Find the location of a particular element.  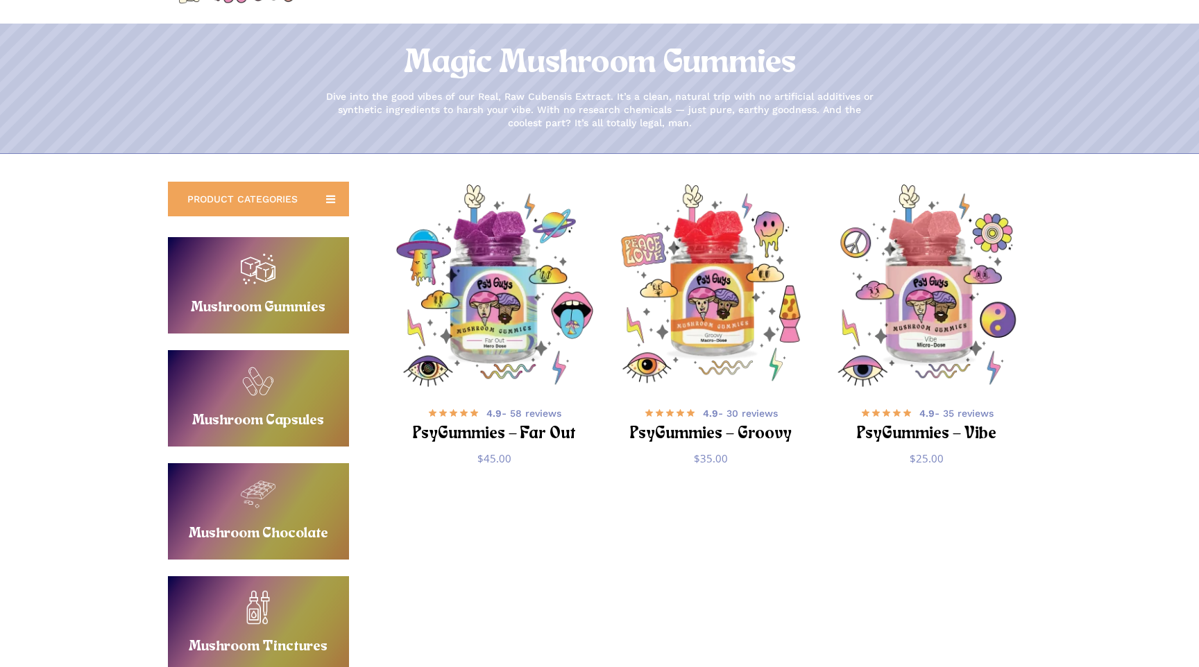

span: - 58 reviews is located at coordinates (524, 413).